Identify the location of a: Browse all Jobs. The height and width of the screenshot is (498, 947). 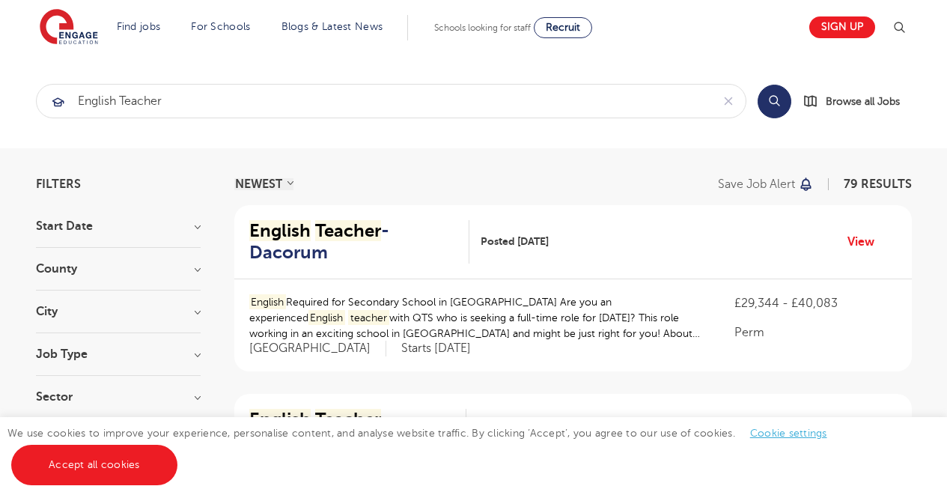
(858, 101).